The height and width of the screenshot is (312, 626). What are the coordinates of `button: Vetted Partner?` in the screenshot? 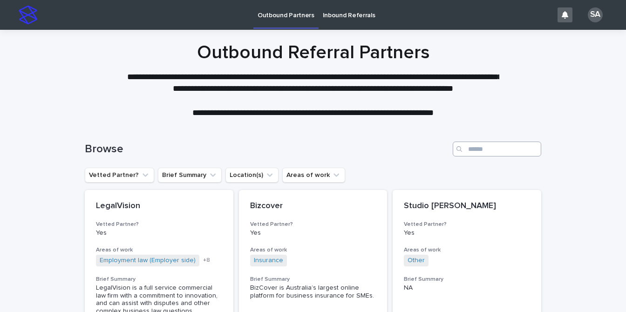 It's located at (119, 175).